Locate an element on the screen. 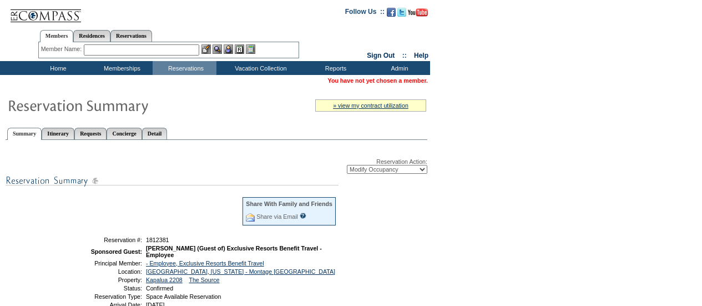 This screenshot has width=702, height=306. img: subTtlResSummary.gif is located at coordinates (172, 180).